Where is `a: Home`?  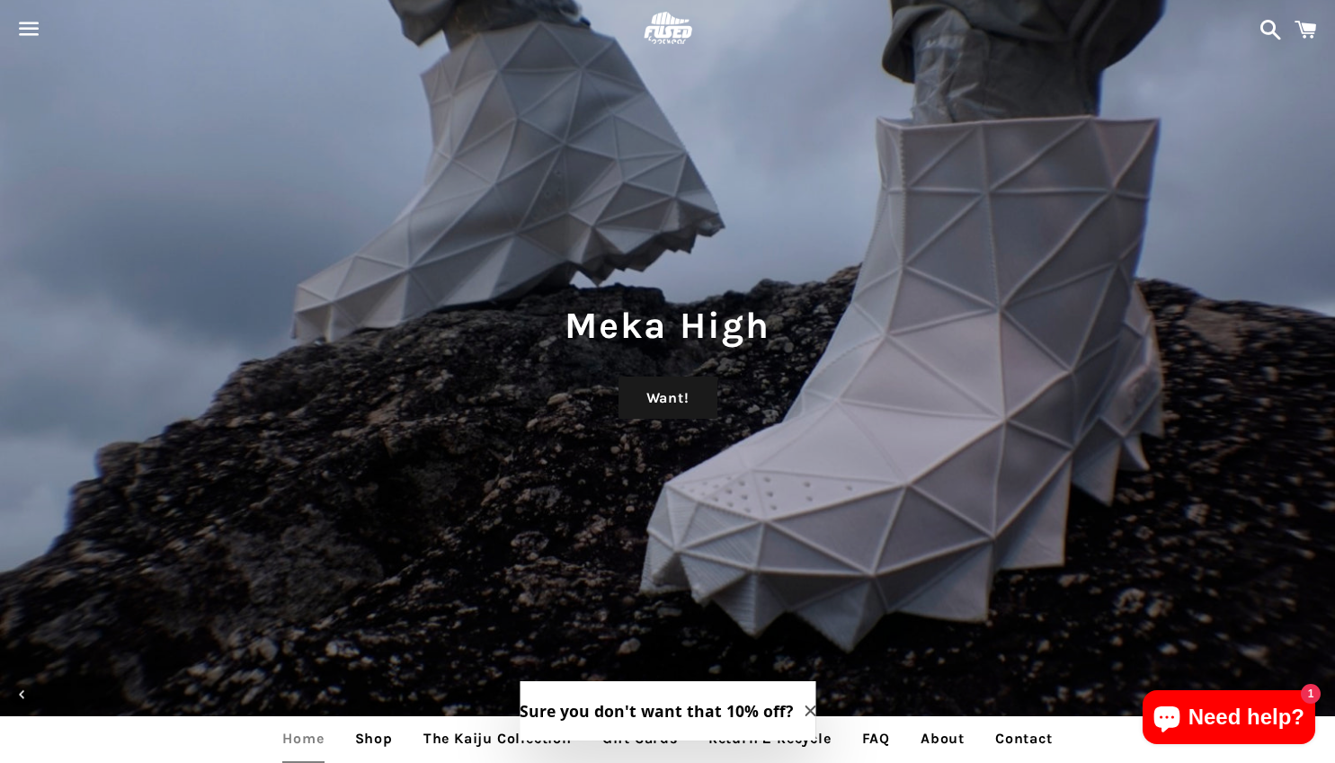 a: Home is located at coordinates (303, 739).